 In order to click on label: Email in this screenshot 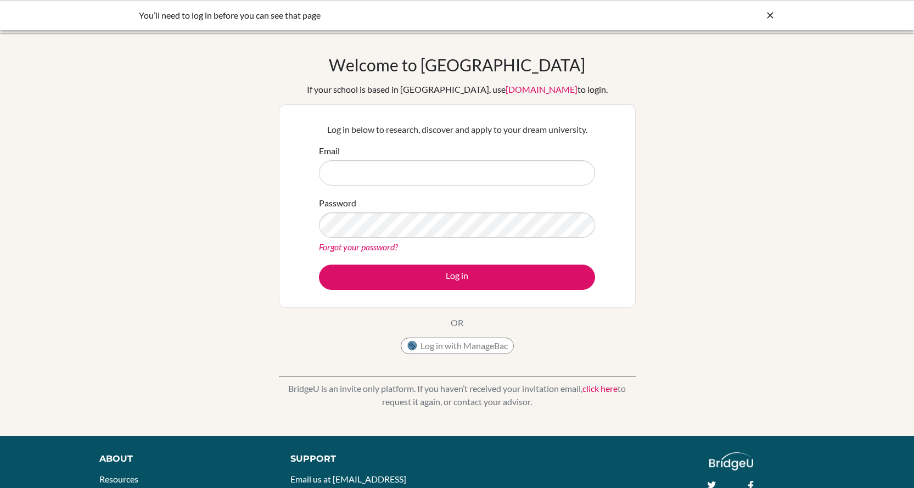, I will do `click(329, 151)`.